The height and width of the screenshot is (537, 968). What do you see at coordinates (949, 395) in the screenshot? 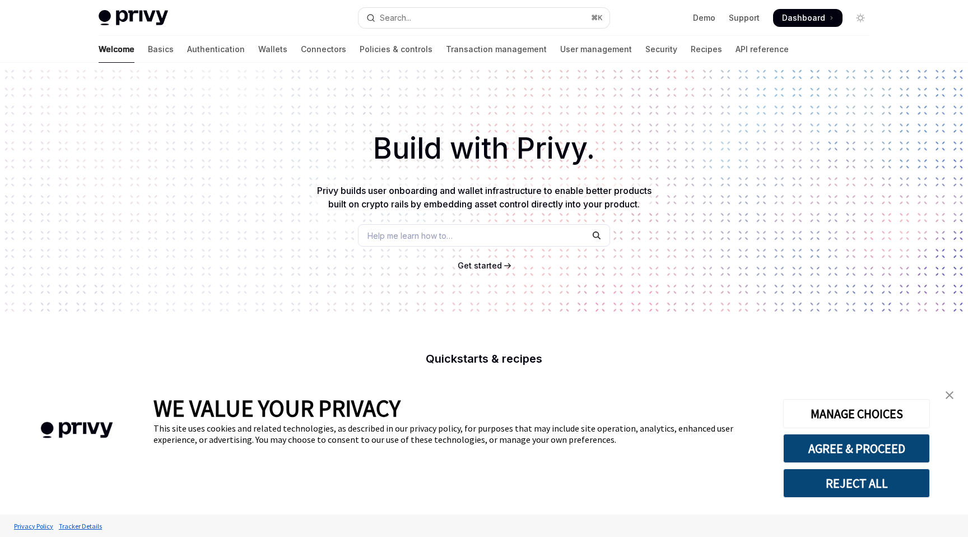
I see `a: close banner` at bounding box center [949, 395].